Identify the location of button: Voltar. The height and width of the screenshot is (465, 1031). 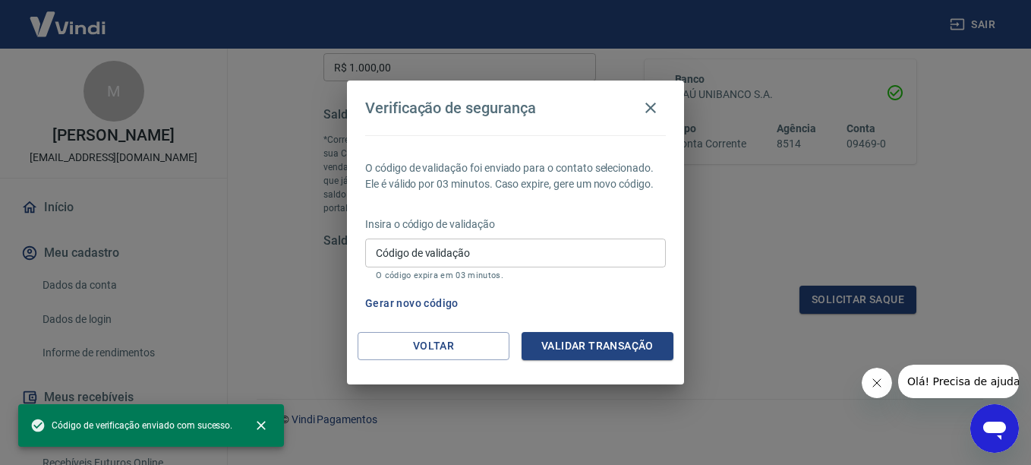
(433, 345).